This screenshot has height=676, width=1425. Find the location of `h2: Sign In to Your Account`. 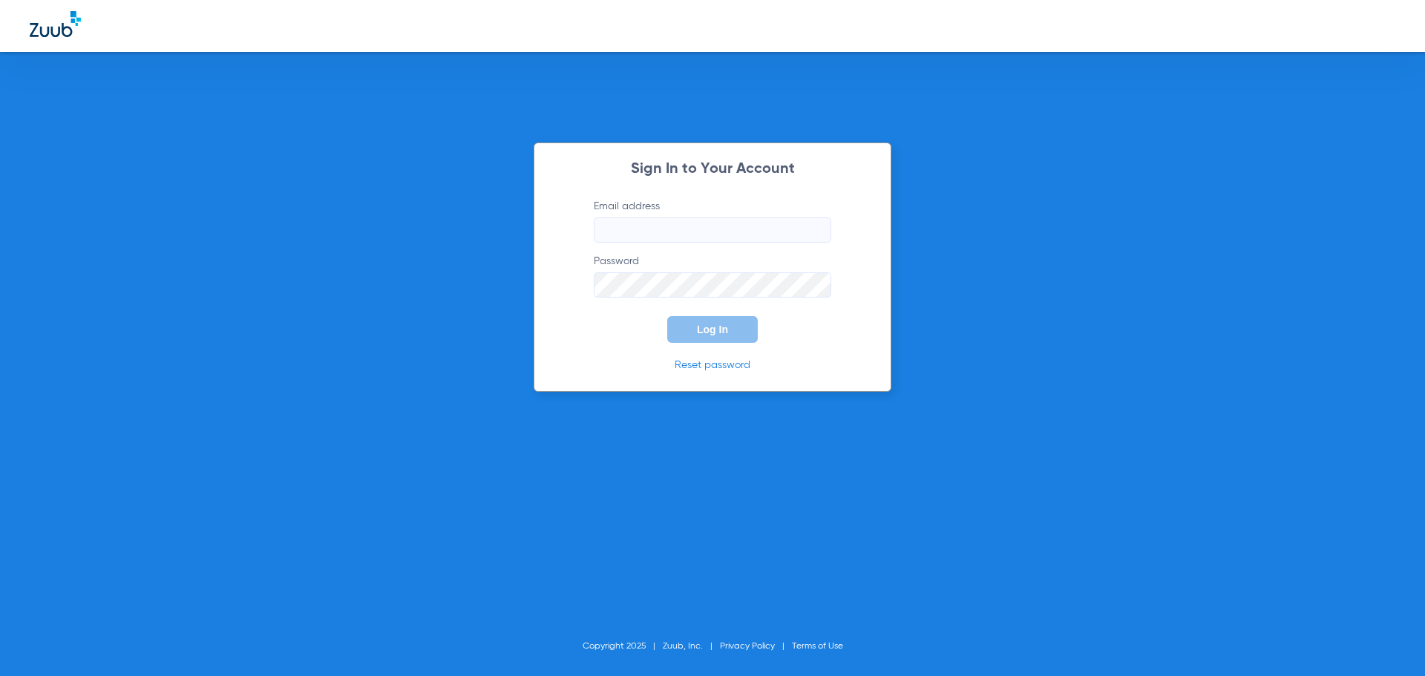

h2: Sign In to Your Account is located at coordinates (713, 169).